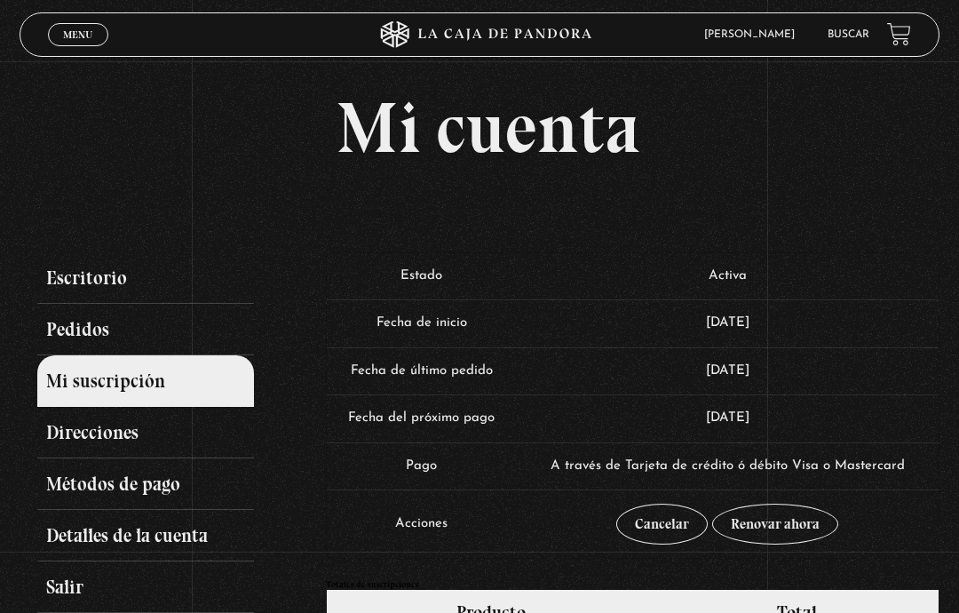  Describe the element at coordinates (146, 278) in the screenshot. I see `a: Escritorio` at that location.